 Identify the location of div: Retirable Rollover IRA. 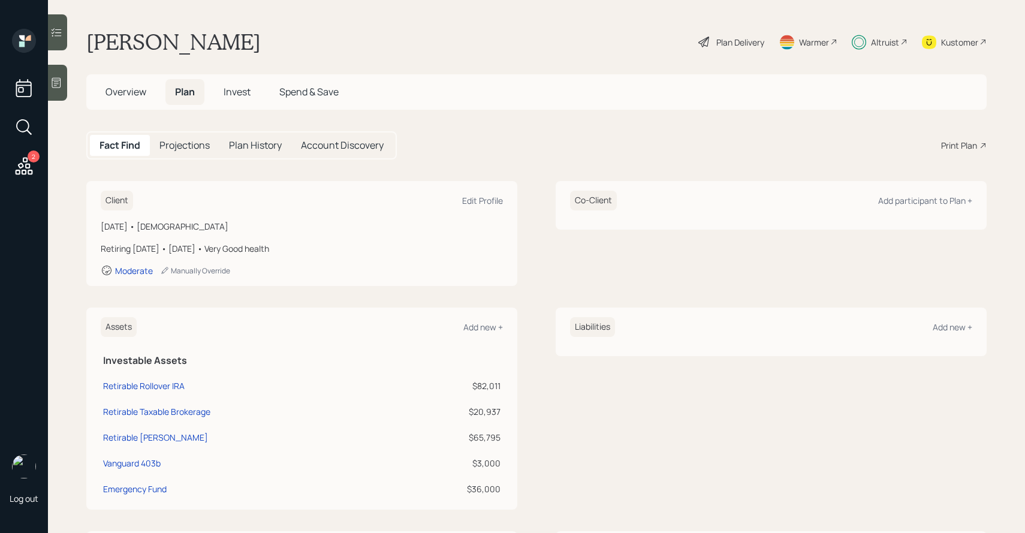
(144, 385).